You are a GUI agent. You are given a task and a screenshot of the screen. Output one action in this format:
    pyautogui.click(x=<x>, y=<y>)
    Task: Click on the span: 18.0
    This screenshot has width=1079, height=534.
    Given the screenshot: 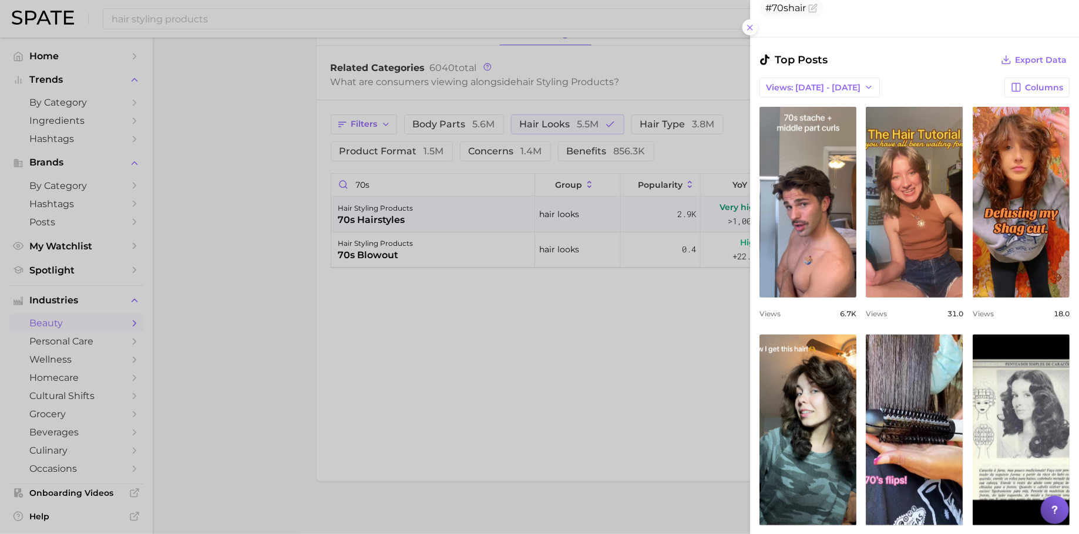 What is the action you would take?
    pyautogui.click(x=1061, y=314)
    